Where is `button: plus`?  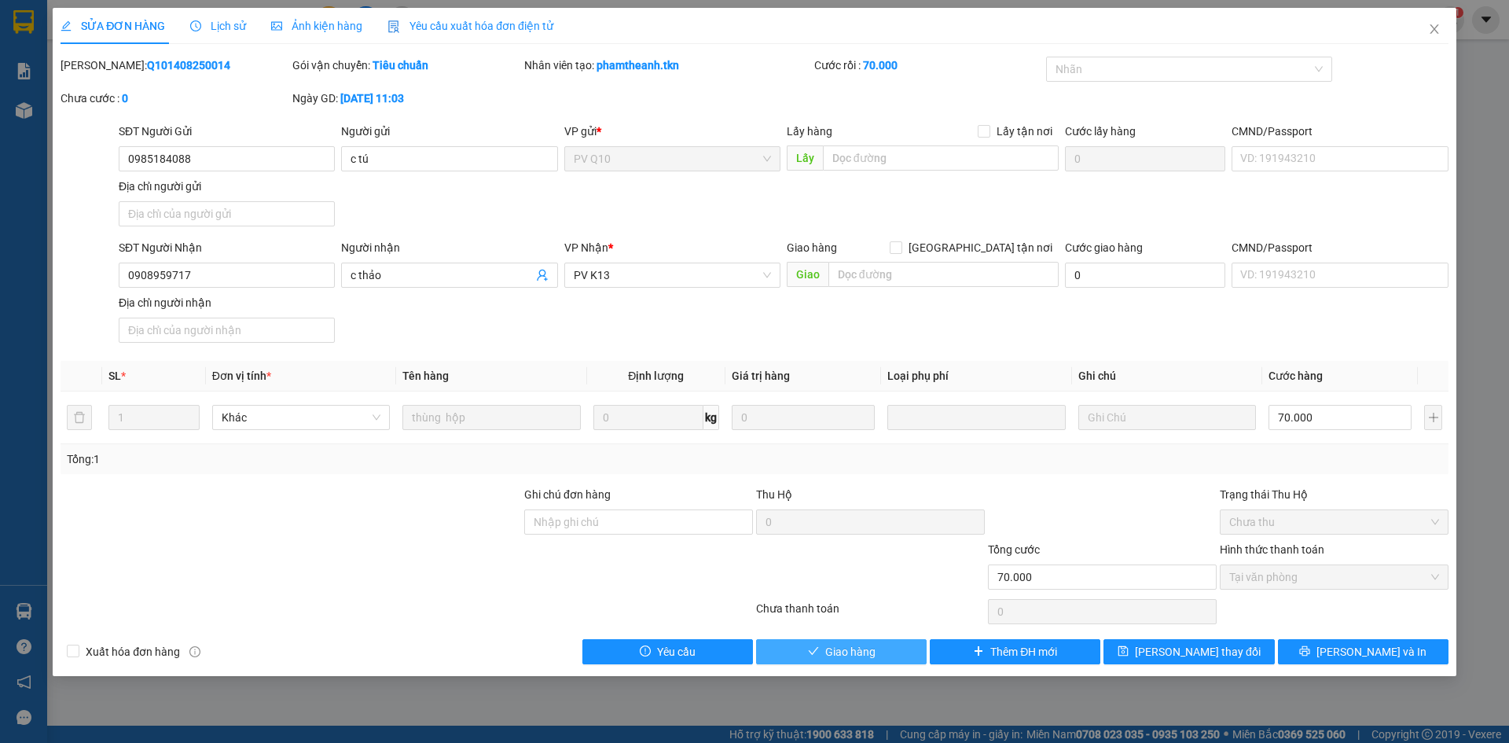
button: plus is located at coordinates (1433, 417).